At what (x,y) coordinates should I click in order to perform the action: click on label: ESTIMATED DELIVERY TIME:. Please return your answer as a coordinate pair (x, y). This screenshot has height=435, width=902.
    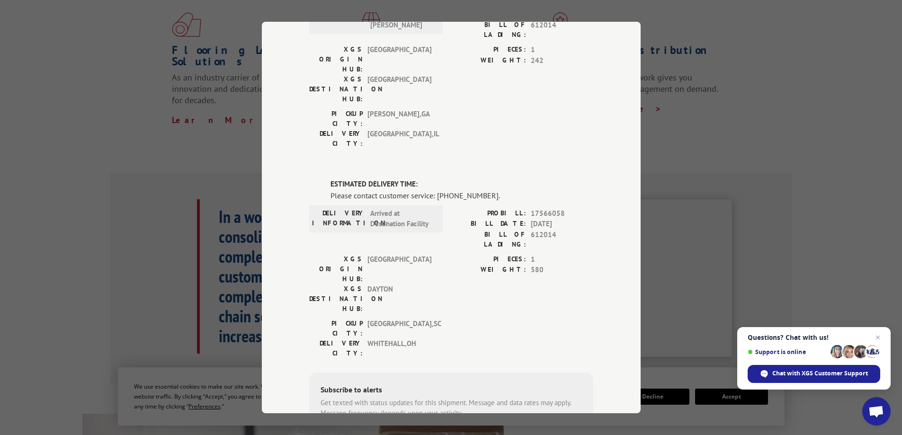
    Looking at the image, I should click on (461, 184).